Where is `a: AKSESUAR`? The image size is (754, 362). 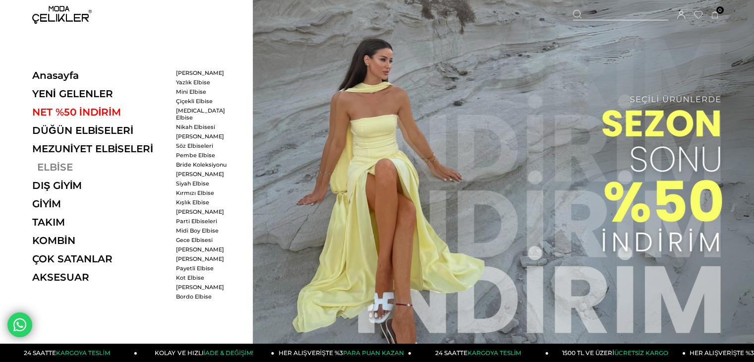
a: AKSESUAR is located at coordinates (100, 277).